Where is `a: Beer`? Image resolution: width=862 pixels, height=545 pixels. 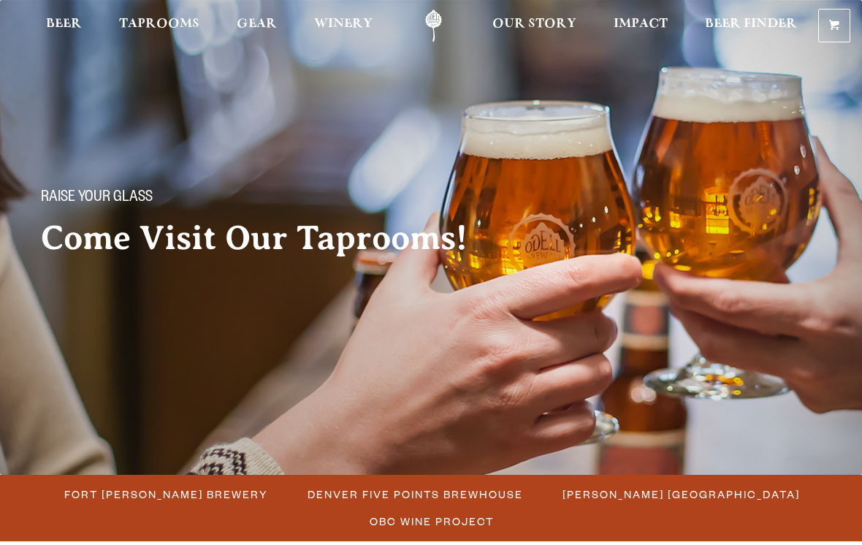 a: Beer is located at coordinates (64, 26).